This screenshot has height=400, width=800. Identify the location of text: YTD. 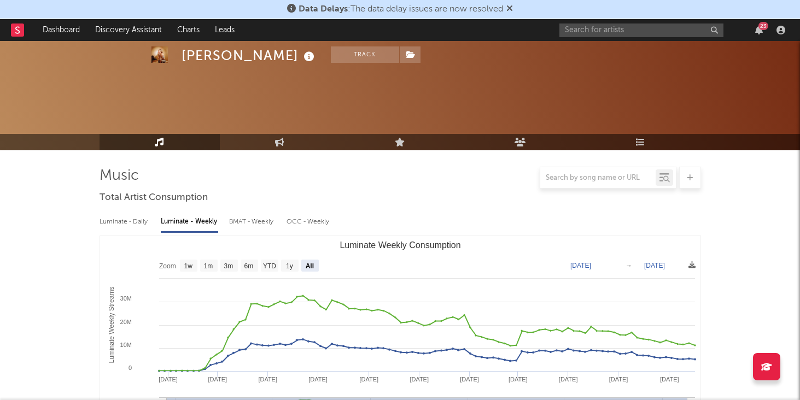
(269, 266).